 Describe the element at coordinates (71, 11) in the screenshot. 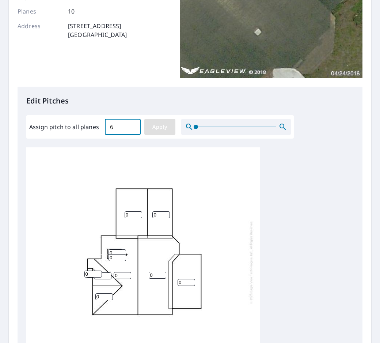

I see `p: 10` at that location.